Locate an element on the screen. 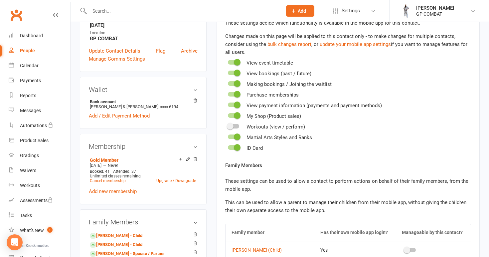 The image size is (489, 257). a: Clubworx is located at coordinates (16, 15).